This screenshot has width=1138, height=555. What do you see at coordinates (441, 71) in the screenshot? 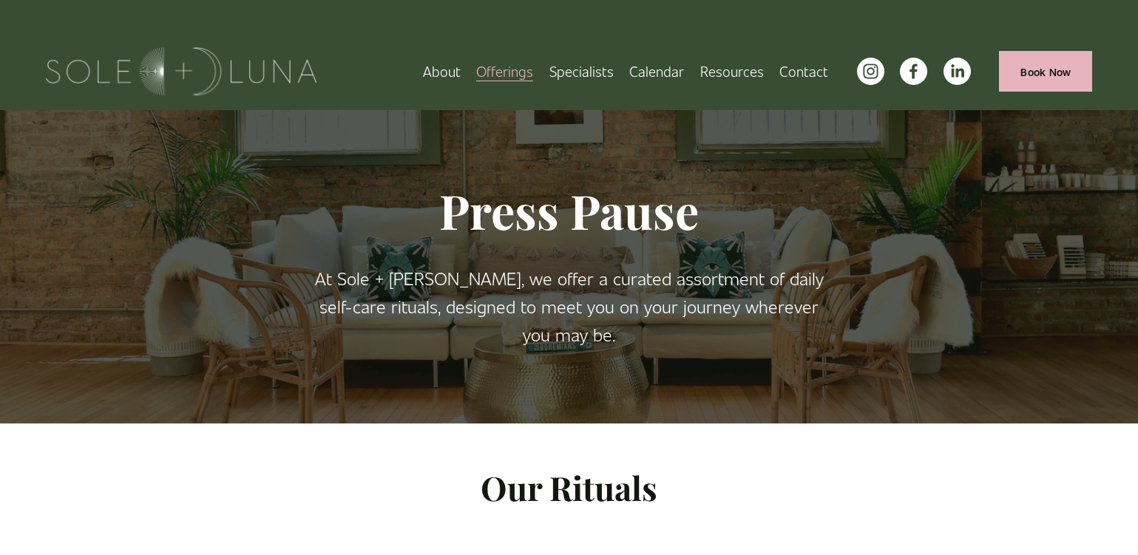
I see `a: About` at bounding box center [441, 71].